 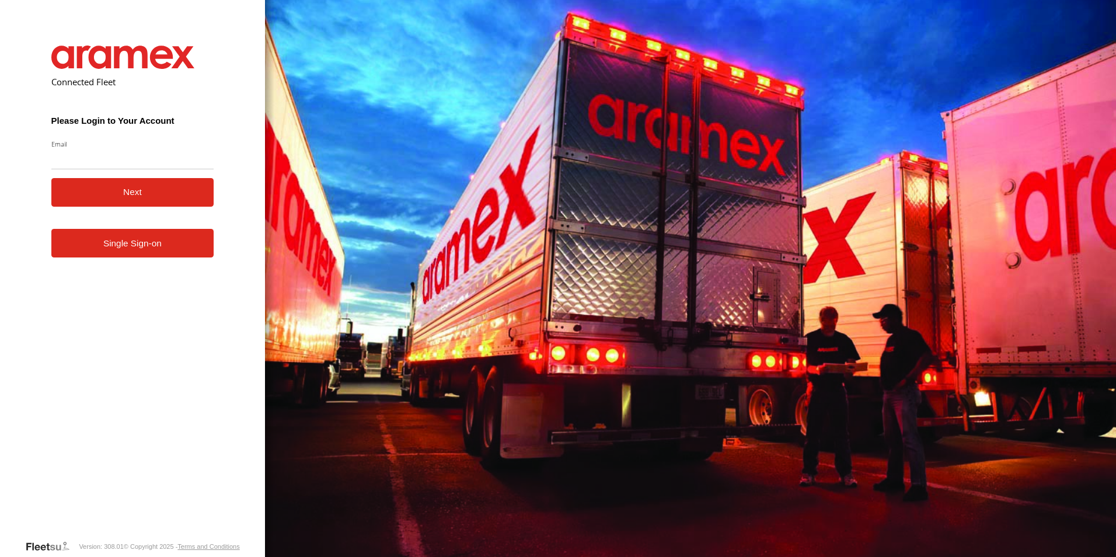 What do you see at coordinates (132, 82) in the screenshot?
I see `h2: Connected Fleet` at bounding box center [132, 82].